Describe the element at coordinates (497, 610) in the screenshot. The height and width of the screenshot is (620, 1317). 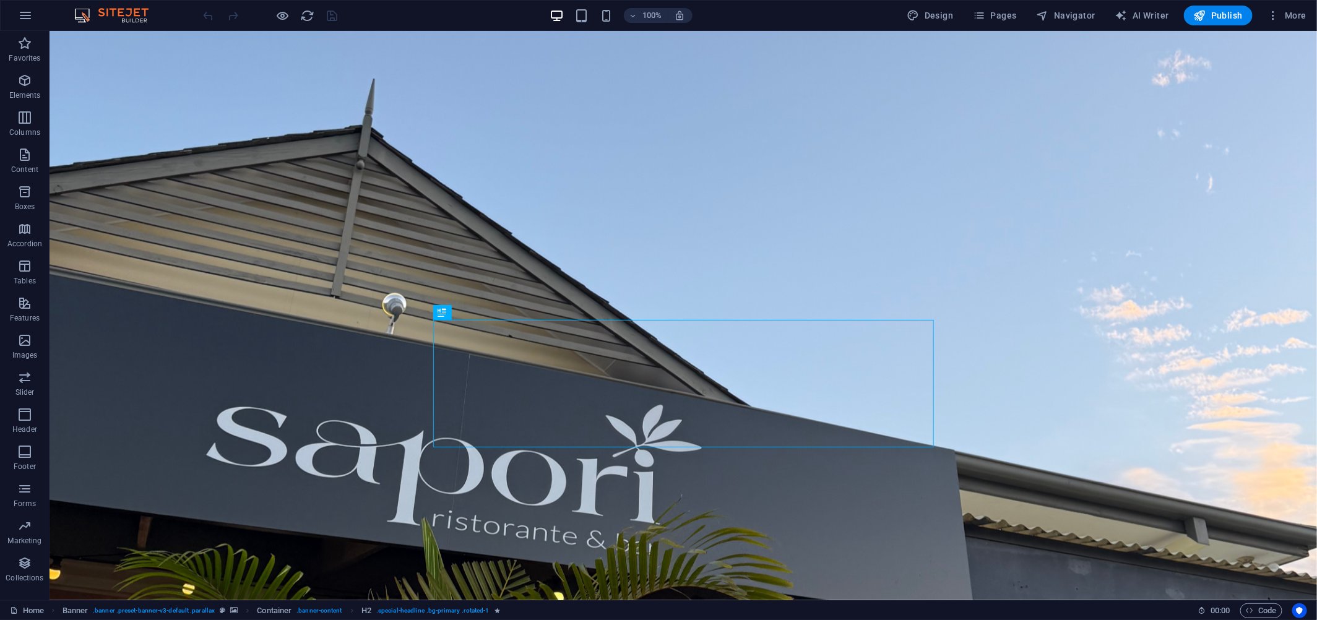
I see `i: Element contains an animation` at that location.